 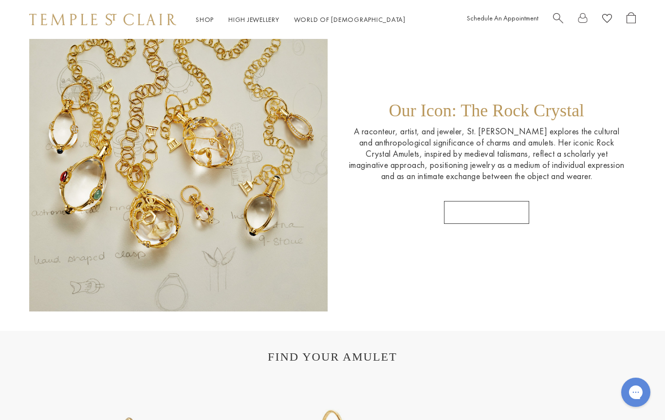 What do you see at coordinates (301, 19) in the screenshot?
I see `nav: Main navigation` at bounding box center [301, 19].